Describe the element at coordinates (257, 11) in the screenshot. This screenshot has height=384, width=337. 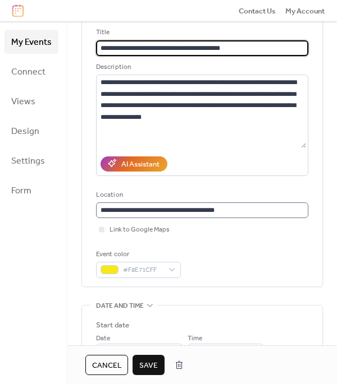
I see `a: Contact Us` at that location.